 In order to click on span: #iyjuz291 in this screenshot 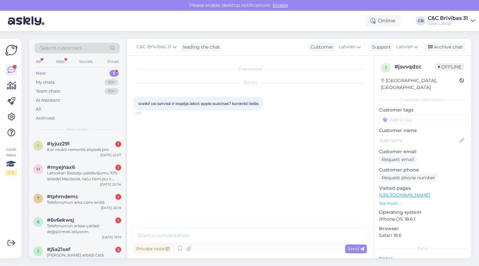, I will do `click(58, 144)`.